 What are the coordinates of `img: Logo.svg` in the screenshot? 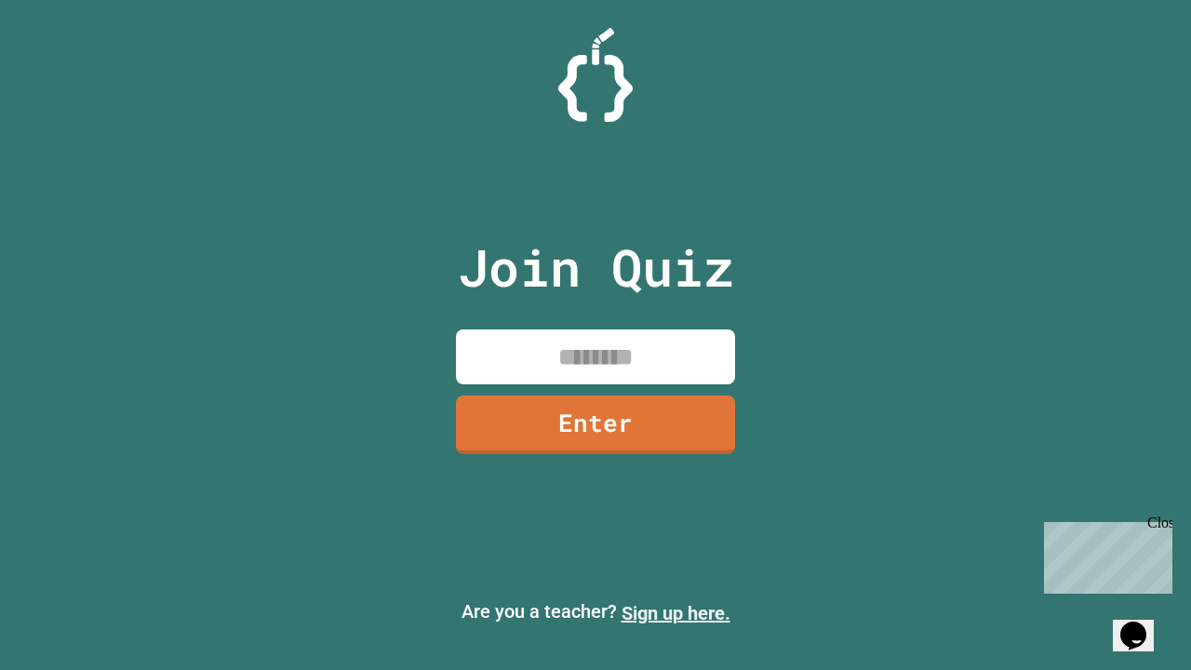 It's located at (596, 74).